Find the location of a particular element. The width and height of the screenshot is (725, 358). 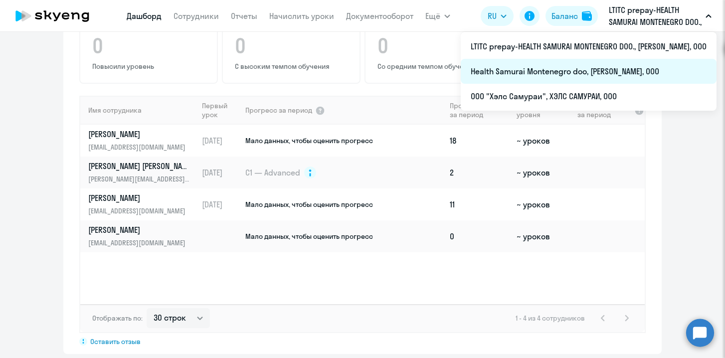

a: Дашборд is located at coordinates (144, 16).